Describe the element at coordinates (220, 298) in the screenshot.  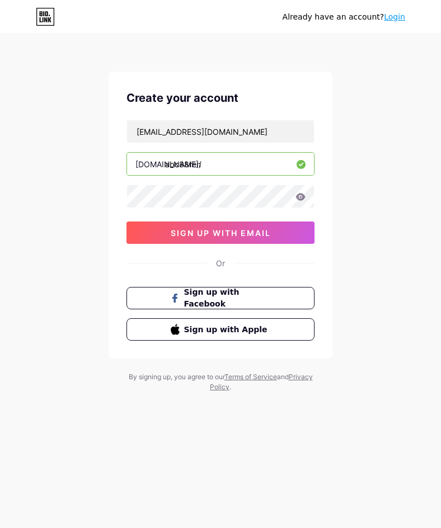
I see `a: Sign up with Facebook` at that location.